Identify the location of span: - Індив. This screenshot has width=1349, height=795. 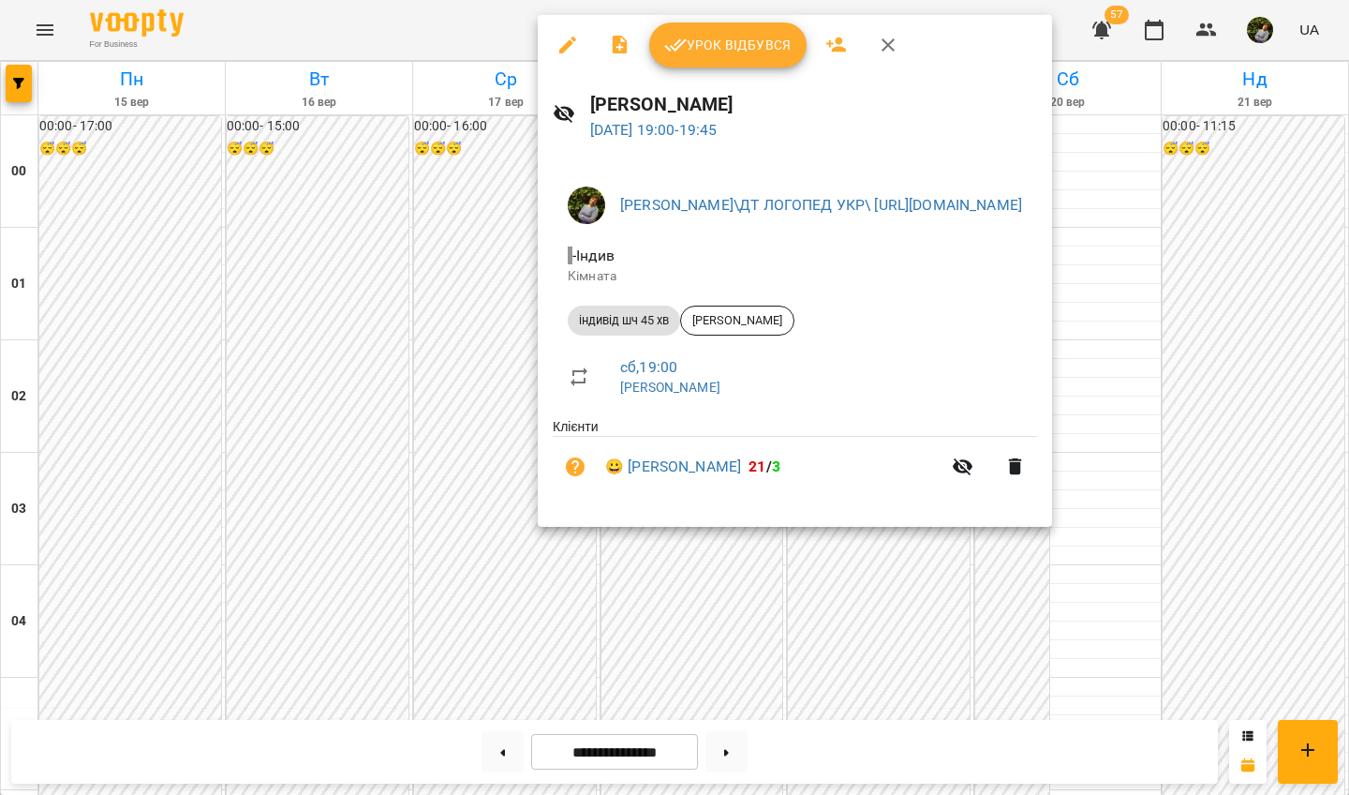
(593, 255).